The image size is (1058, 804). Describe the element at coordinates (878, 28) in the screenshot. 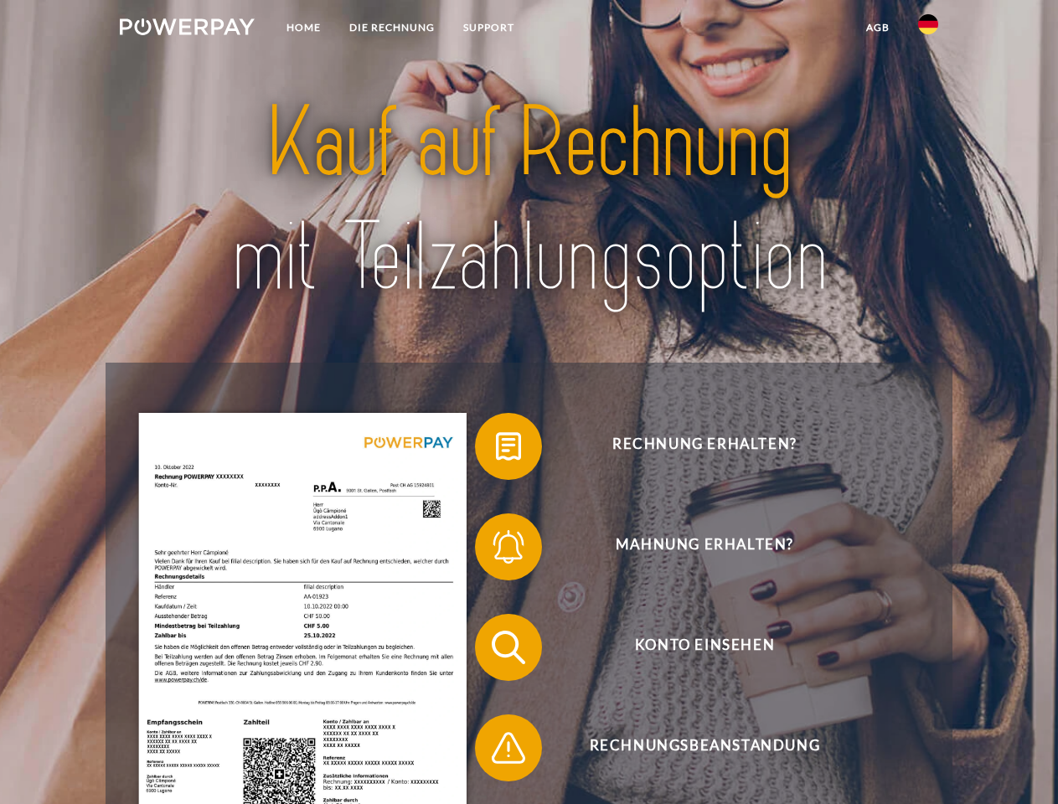

I see `a: agb` at that location.